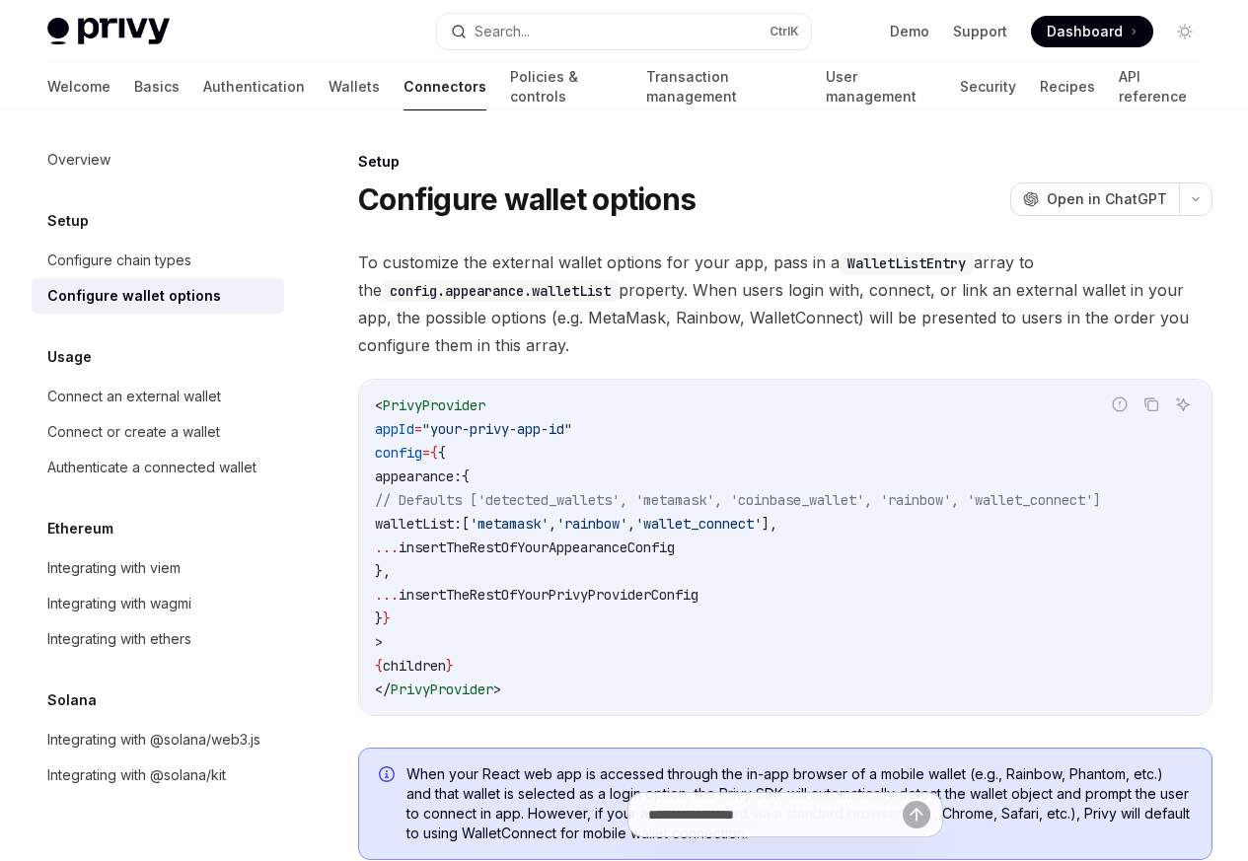 This screenshot has height=861, width=1248. I want to click on button: Search...CtrlK, so click(624, 32).